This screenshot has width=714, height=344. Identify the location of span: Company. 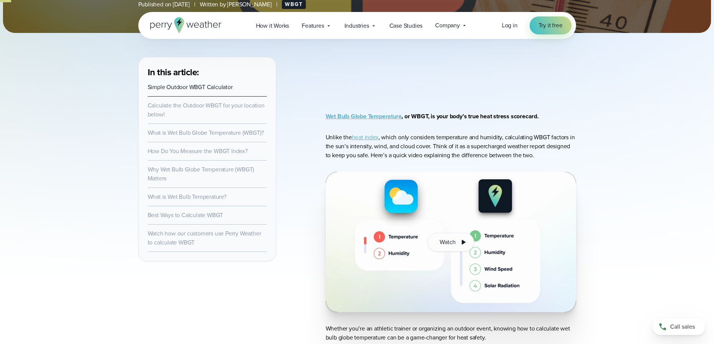
(448, 25).